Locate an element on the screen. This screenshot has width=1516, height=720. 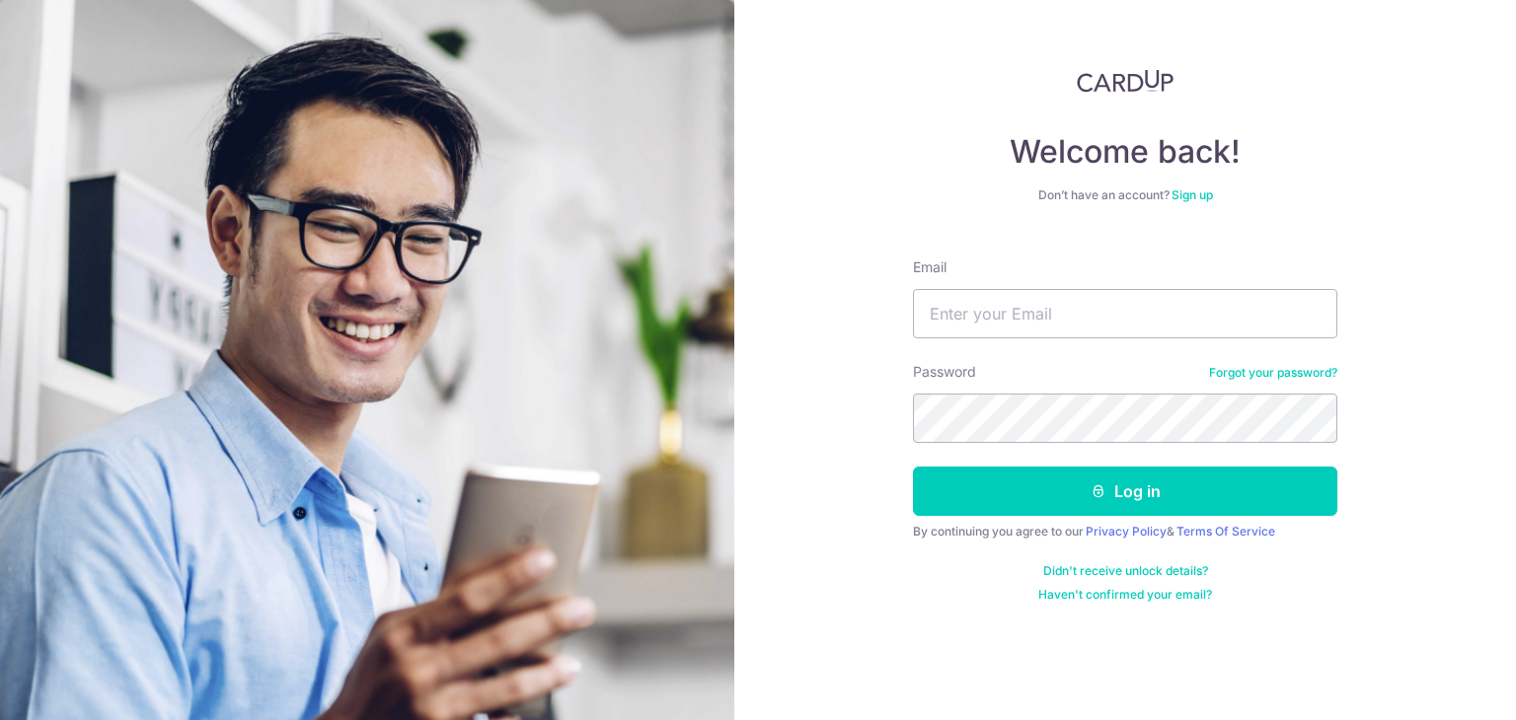
a: Didn't receive unlock details? is located at coordinates (1125, 571).